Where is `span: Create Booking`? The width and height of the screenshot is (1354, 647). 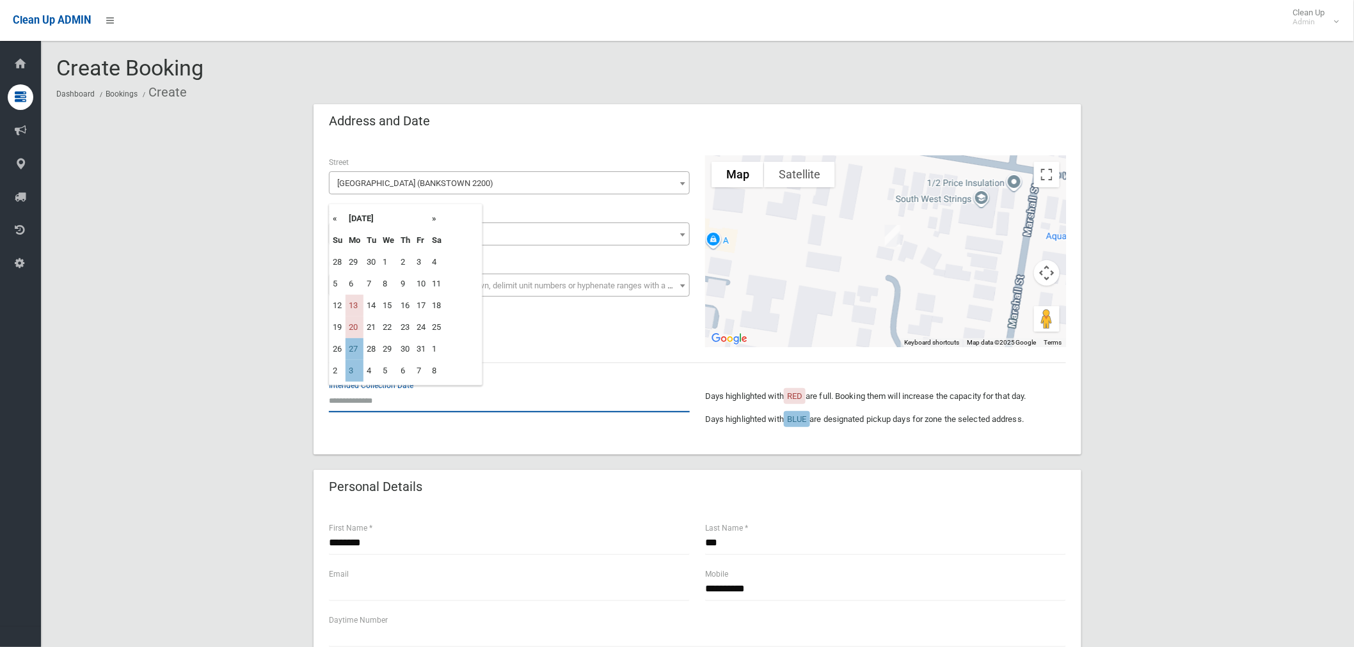
span: Create Booking is located at coordinates (130, 68).